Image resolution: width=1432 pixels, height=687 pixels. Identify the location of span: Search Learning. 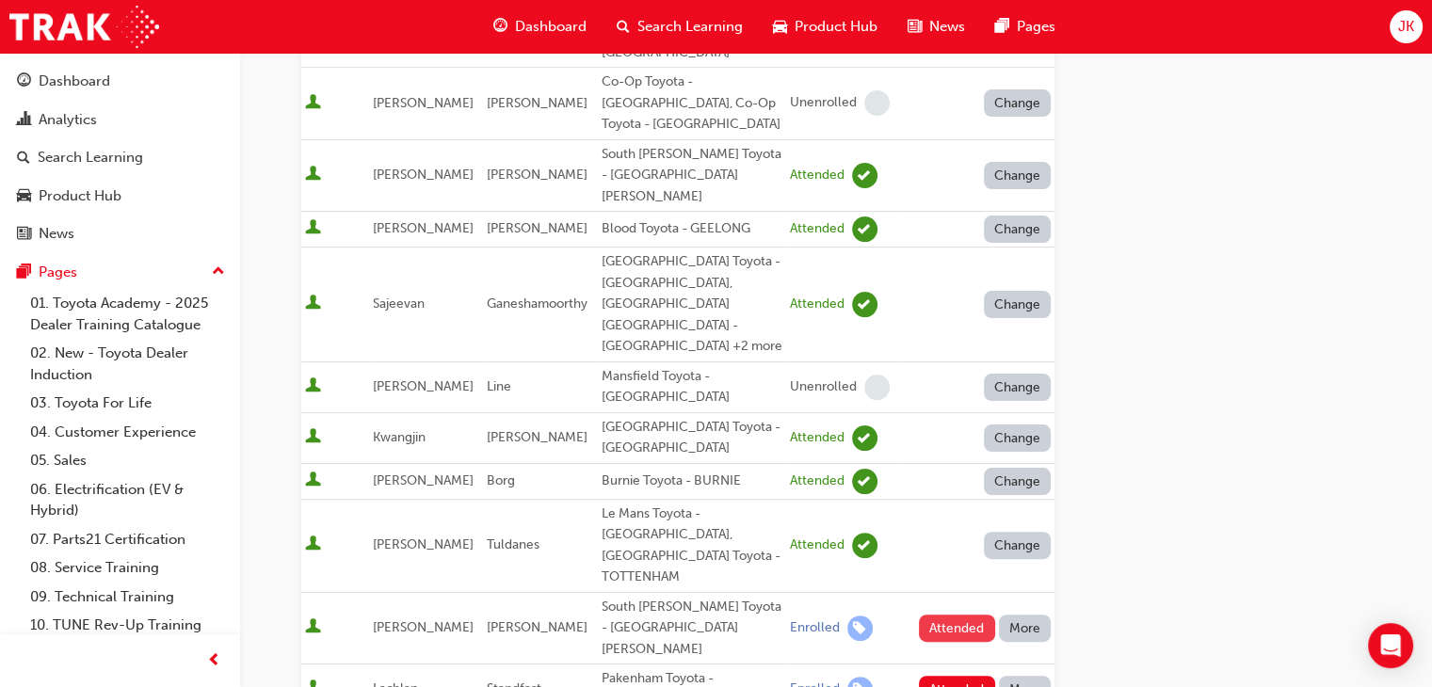
(690, 26).